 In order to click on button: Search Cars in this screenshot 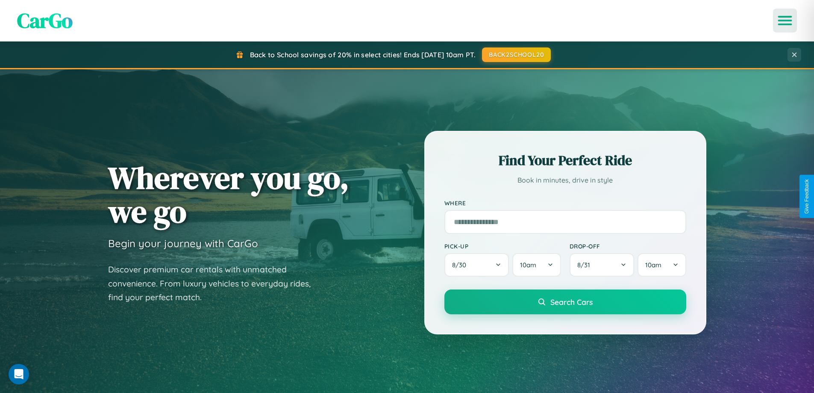, I will do `click(565, 302)`.